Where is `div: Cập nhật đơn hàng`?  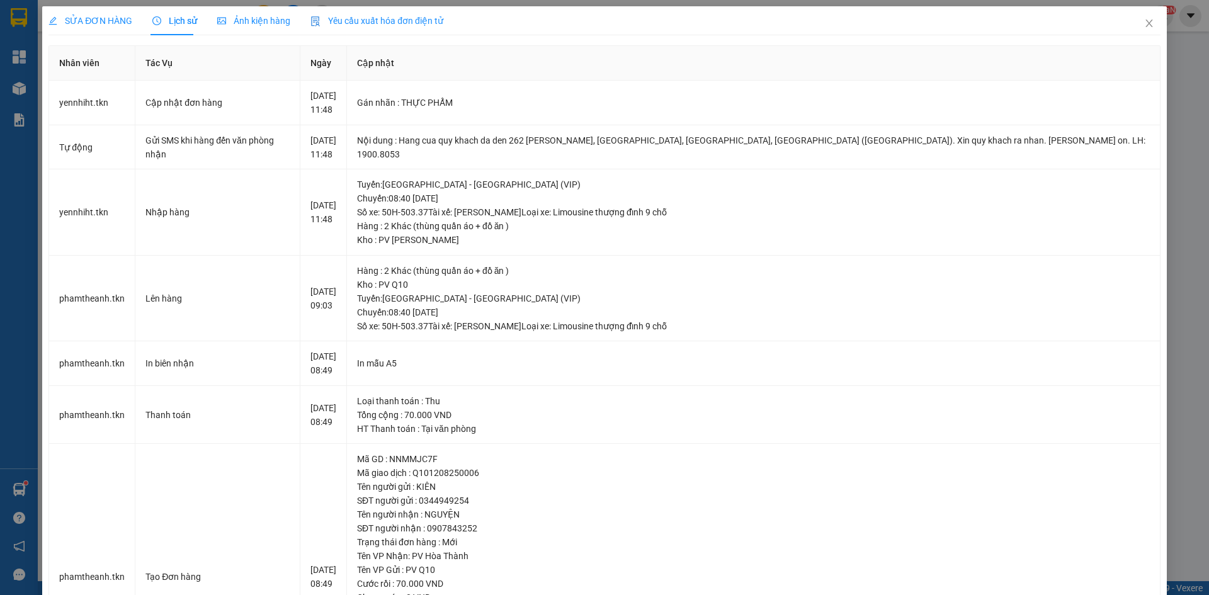
div: Cập nhật đơn hàng is located at coordinates (217, 103).